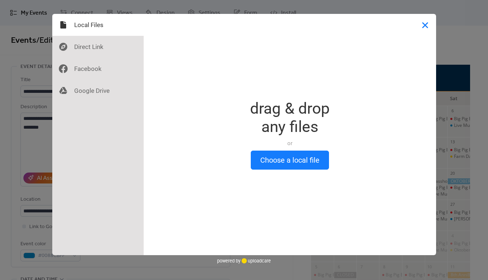 The height and width of the screenshot is (280, 488). Describe the element at coordinates (290, 143) in the screenshot. I see `div: or` at that location.